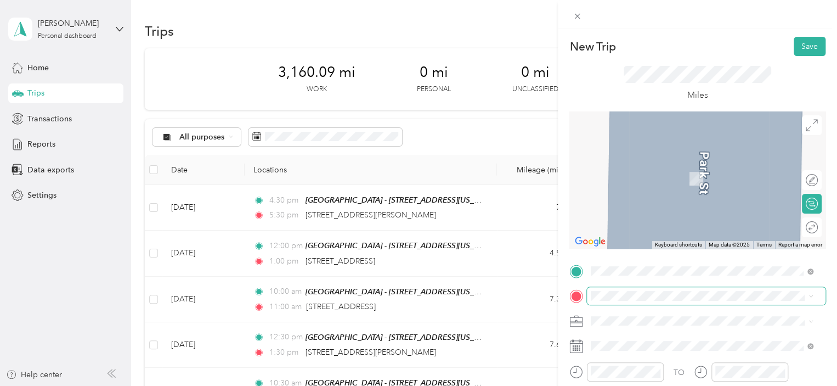  What do you see at coordinates (590, 241) in the screenshot?
I see `img: Google` at bounding box center [590, 241].